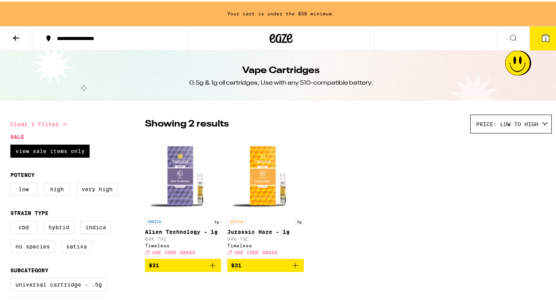  I want to click on span: Hi. Need any help?, so click(30, 8).